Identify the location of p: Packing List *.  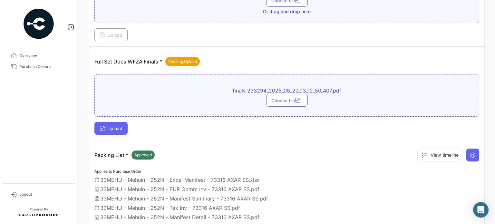
(124, 155).